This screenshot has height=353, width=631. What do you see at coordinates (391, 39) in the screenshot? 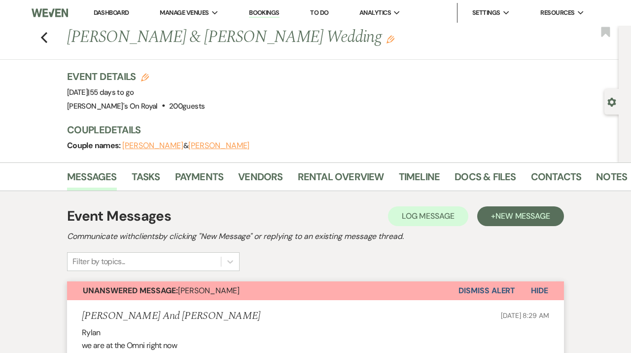
I see `button: Edit` at bounding box center [391, 39].